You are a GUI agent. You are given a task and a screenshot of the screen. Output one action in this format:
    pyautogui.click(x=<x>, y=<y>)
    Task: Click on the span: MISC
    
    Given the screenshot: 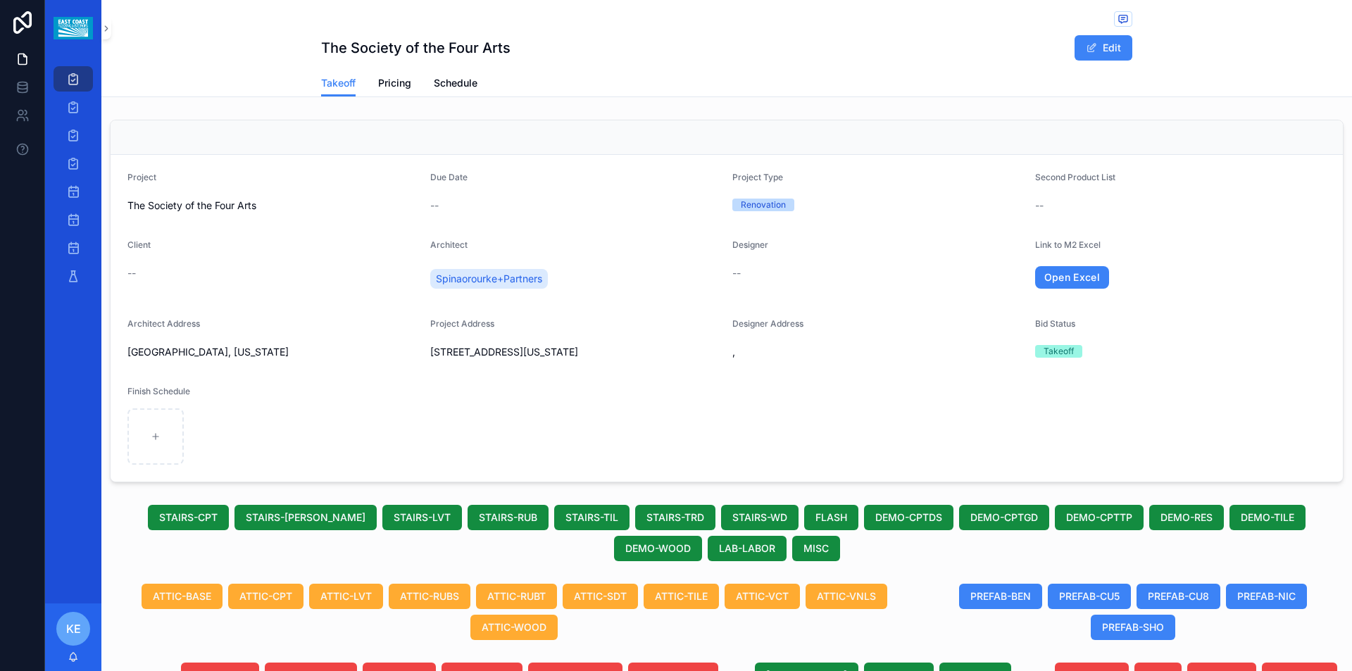 What is the action you would take?
    pyautogui.click(x=816, y=549)
    